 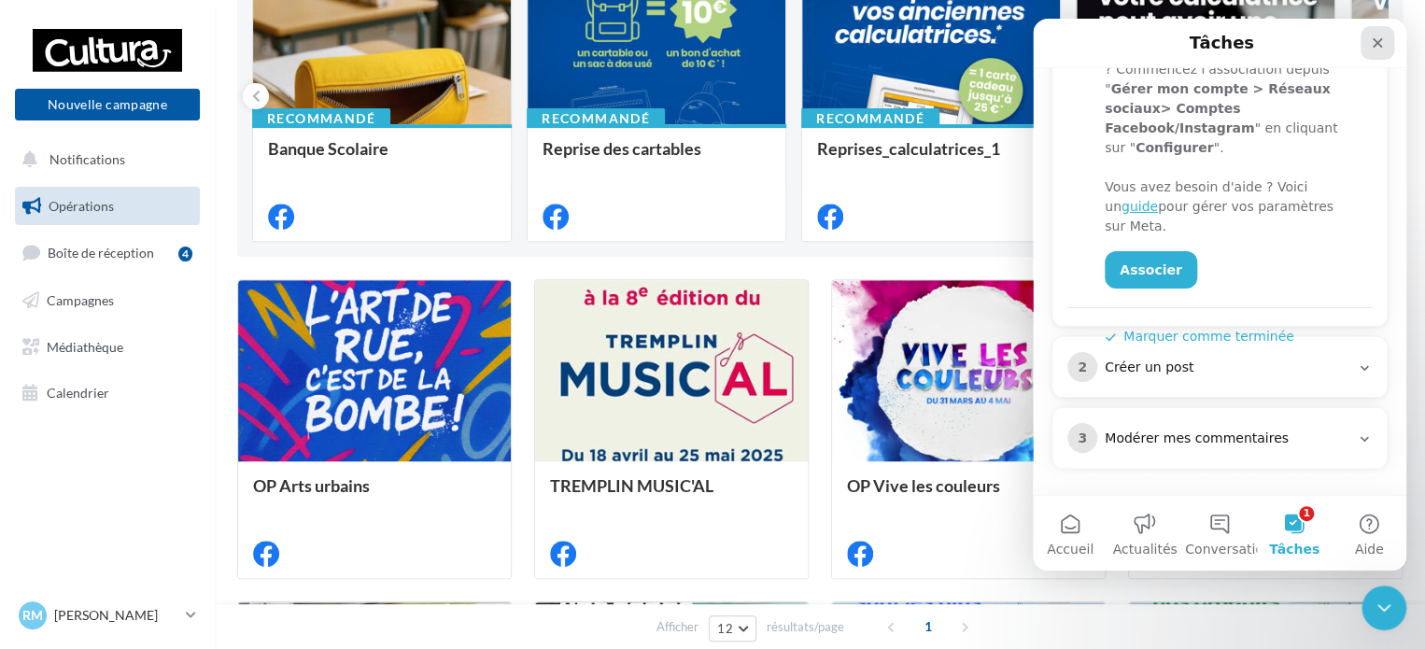 What do you see at coordinates (107, 301) in the screenshot?
I see `a: Campagnes` at bounding box center [107, 301].